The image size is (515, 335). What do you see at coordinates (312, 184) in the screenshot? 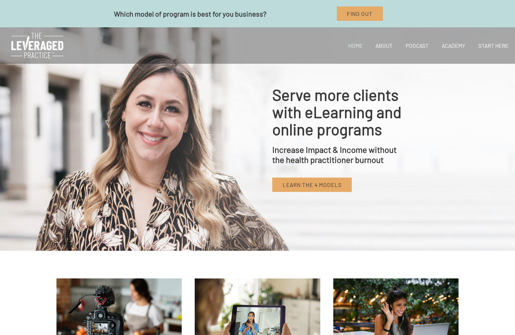
I see `a: Learn the 4 models` at bounding box center [312, 184].